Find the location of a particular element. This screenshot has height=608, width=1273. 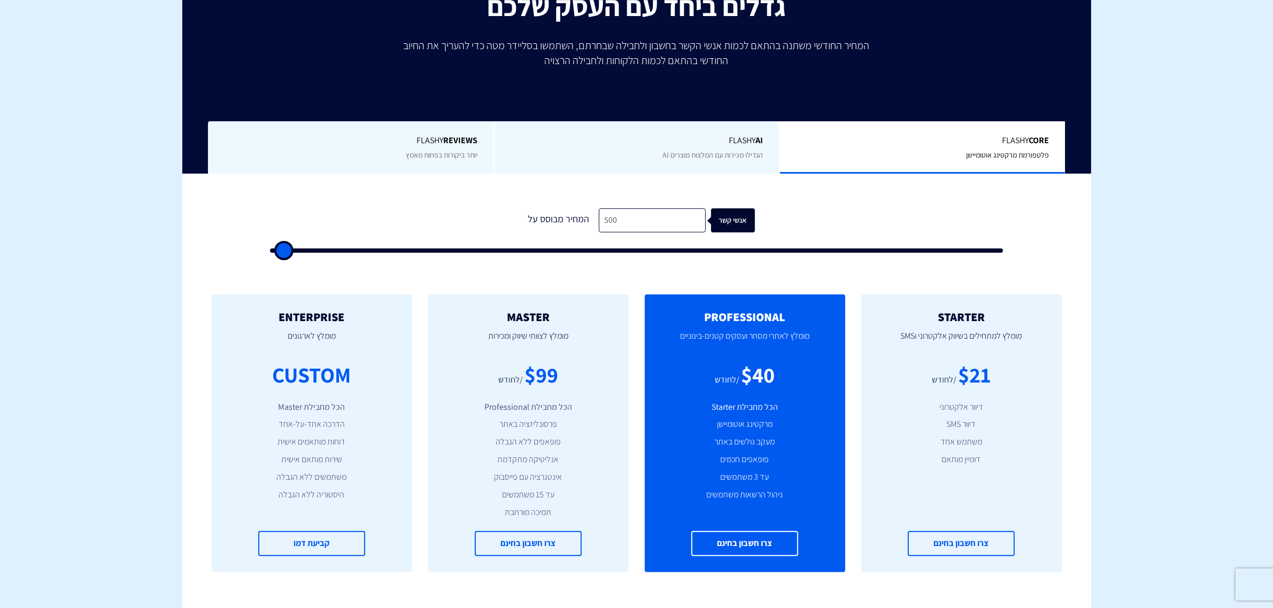

div: המחיר מבוסס על is located at coordinates (559, 220).